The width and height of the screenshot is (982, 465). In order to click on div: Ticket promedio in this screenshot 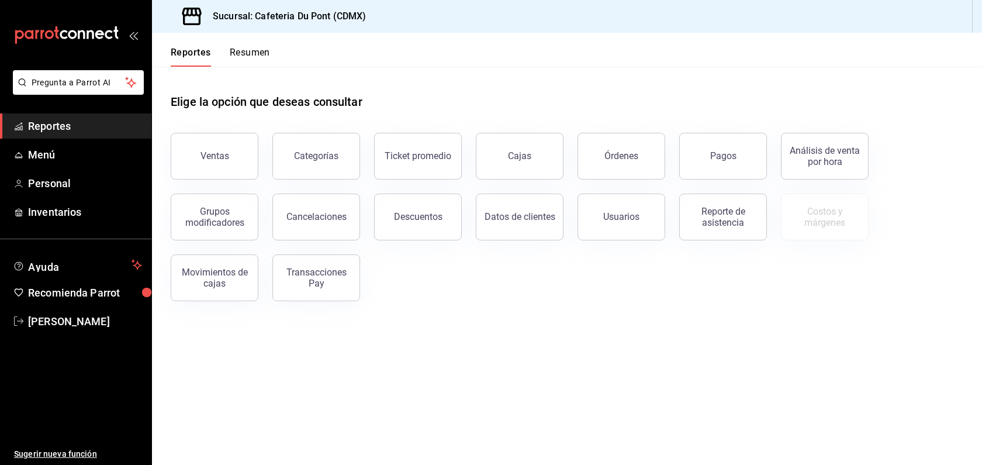, I will do `click(418, 156)`.